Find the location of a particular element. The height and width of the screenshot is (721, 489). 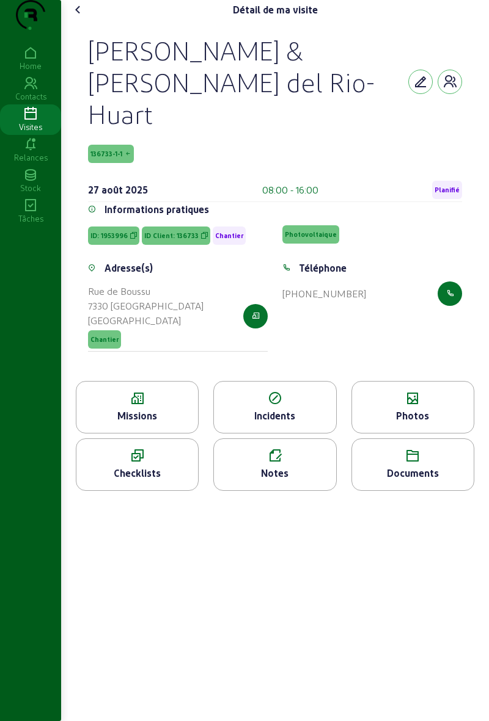

div: Checklists is located at coordinates (137, 473).